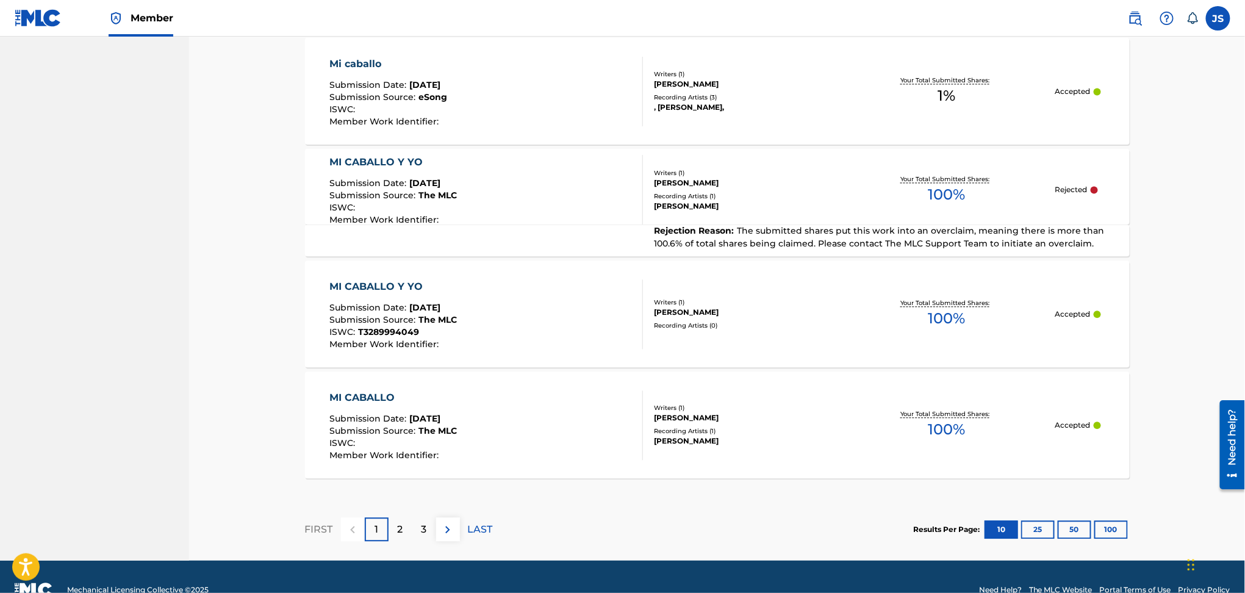  I want to click on button: 10, so click(1001, 529).